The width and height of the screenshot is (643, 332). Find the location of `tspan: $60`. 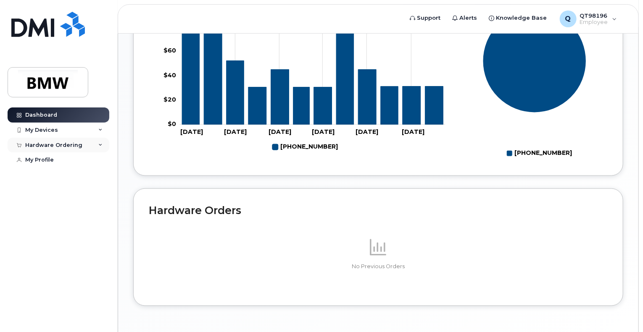

tspan: $60 is located at coordinates (170, 51).